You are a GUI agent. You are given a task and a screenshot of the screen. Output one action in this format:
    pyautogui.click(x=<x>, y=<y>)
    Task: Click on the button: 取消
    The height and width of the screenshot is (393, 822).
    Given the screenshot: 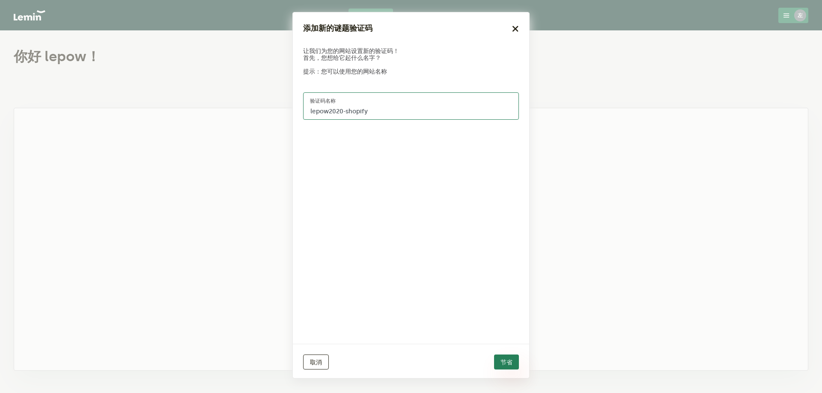 What is the action you would take?
    pyautogui.click(x=316, y=362)
    